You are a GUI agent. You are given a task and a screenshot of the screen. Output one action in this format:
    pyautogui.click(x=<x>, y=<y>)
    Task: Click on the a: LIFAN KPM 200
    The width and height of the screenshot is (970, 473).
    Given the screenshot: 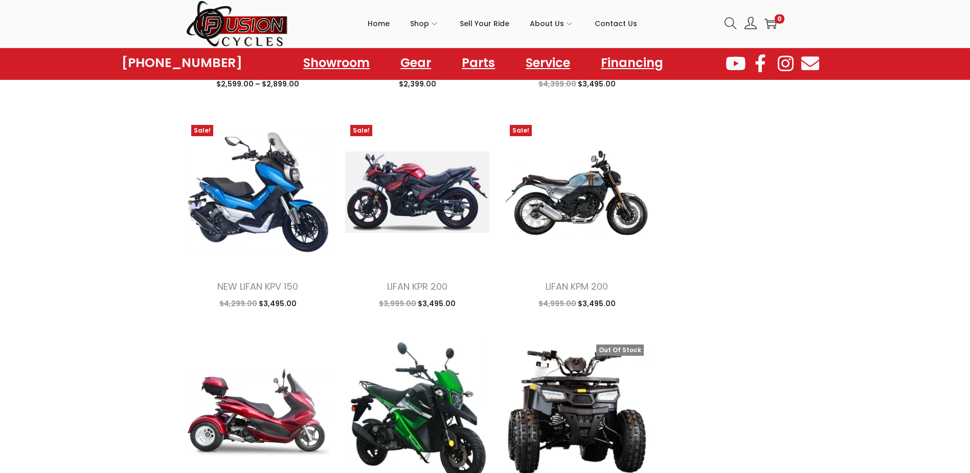 What is the action you would take?
    pyautogui.click(x=577, y=286)
    